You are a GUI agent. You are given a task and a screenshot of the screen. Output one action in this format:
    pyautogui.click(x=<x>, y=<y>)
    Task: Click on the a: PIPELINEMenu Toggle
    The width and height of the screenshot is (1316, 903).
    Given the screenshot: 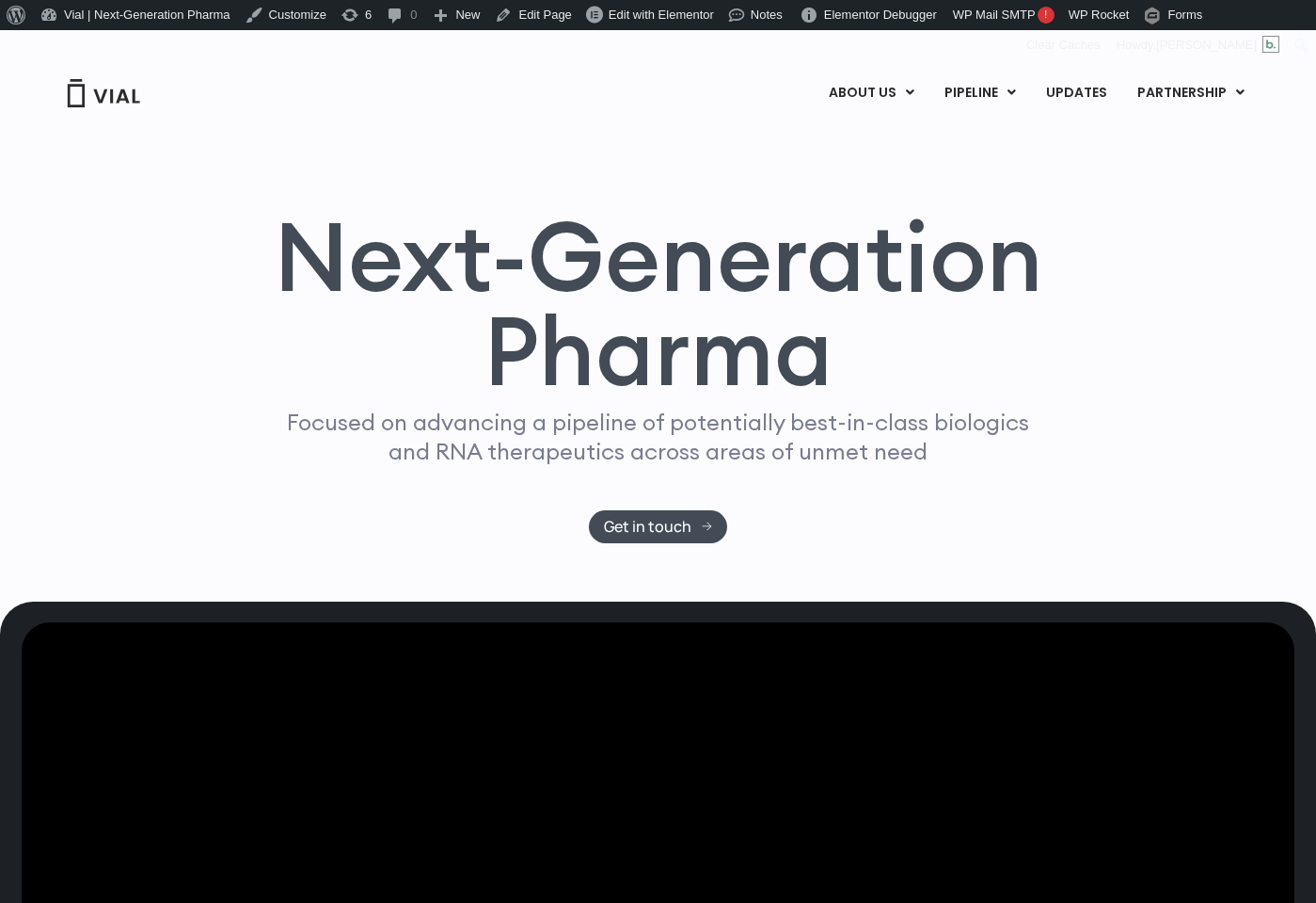 What is the action you would take?
    pyautogui.click(x=979, y=93)
    